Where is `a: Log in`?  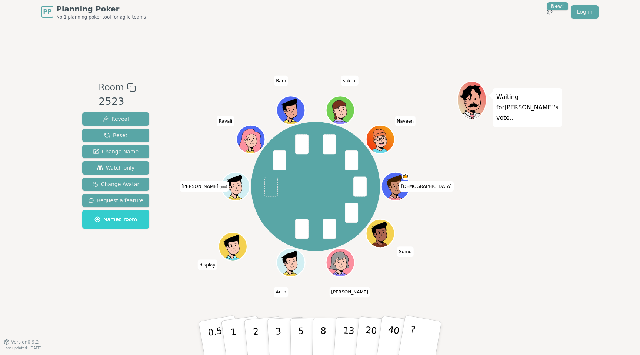 a: Log in is located at coordinates (584, 12).